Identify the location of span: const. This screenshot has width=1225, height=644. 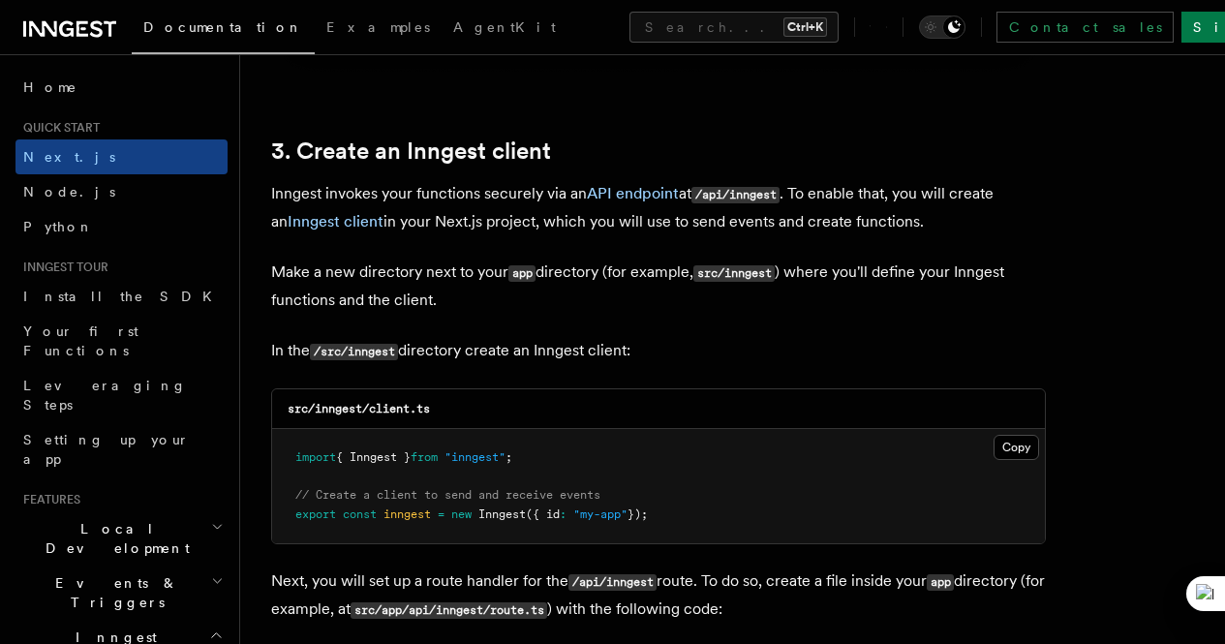
(359, 514).